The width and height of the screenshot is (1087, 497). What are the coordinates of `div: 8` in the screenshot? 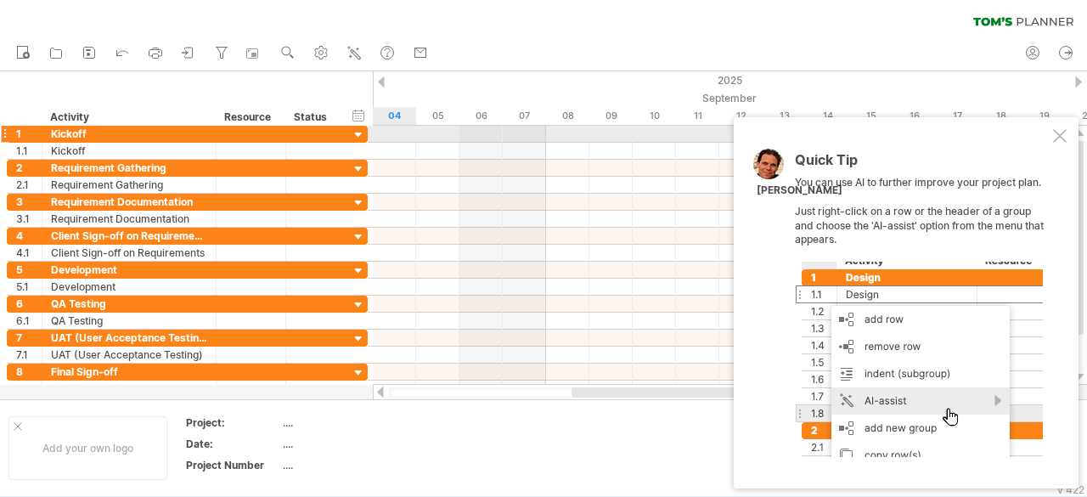 It's located at (29, 371).